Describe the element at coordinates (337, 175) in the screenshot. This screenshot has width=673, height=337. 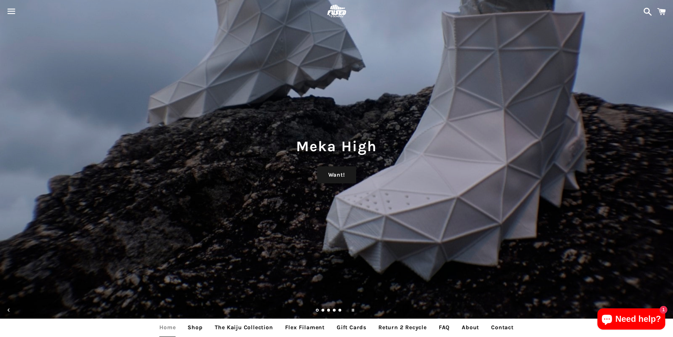
I see `a: Want!` at that location.